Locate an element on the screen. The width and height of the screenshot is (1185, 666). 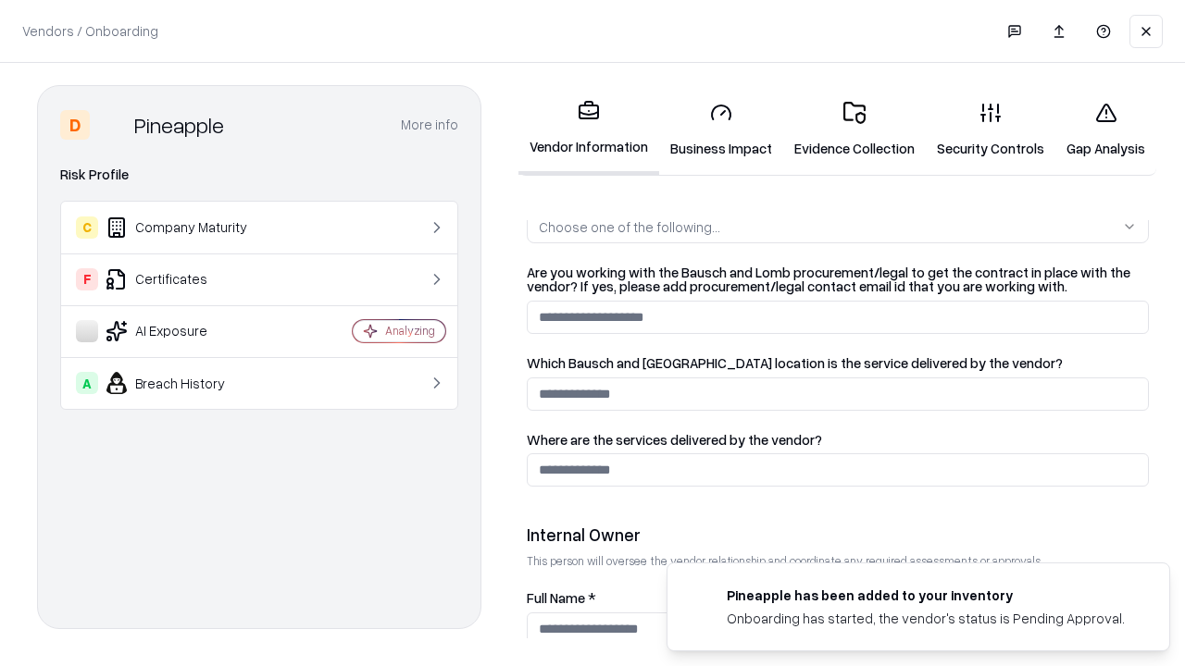
div: Company Maturity is located at coordinates (186, 228).